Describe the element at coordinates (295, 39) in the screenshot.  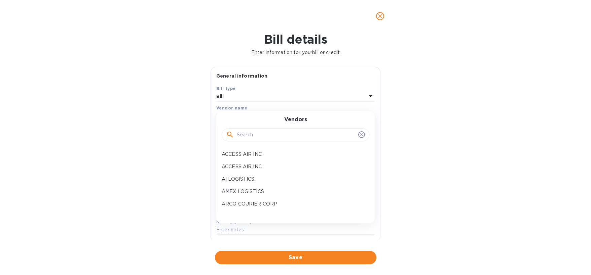
I see `h1: Bill details` at that location.